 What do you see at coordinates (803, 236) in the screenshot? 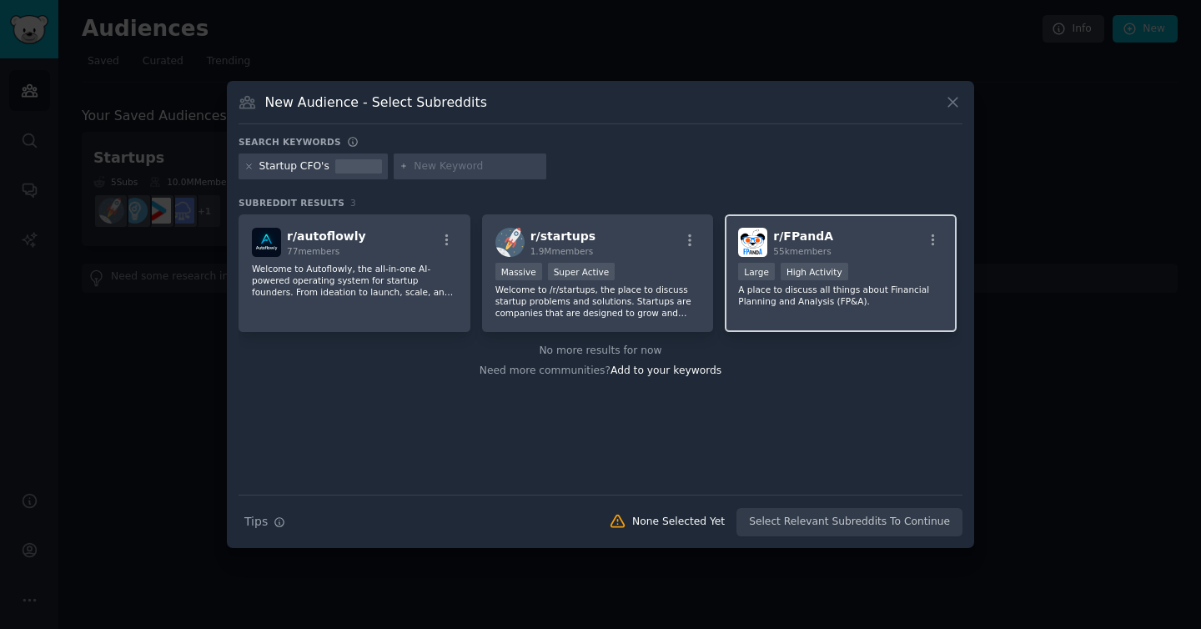
I see `span: r/ FPandA` at bounding box center [803, 236].